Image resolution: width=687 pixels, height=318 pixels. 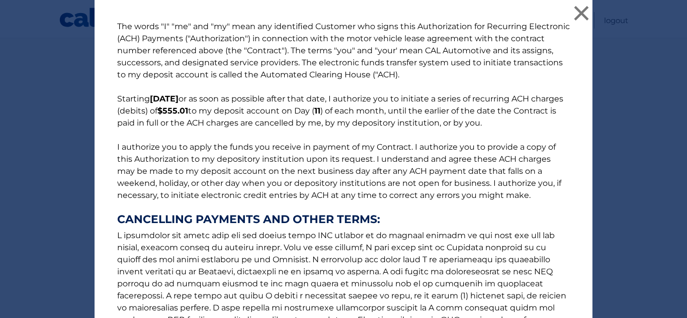 I want to click on b: 11, so click(x=317, y=111).